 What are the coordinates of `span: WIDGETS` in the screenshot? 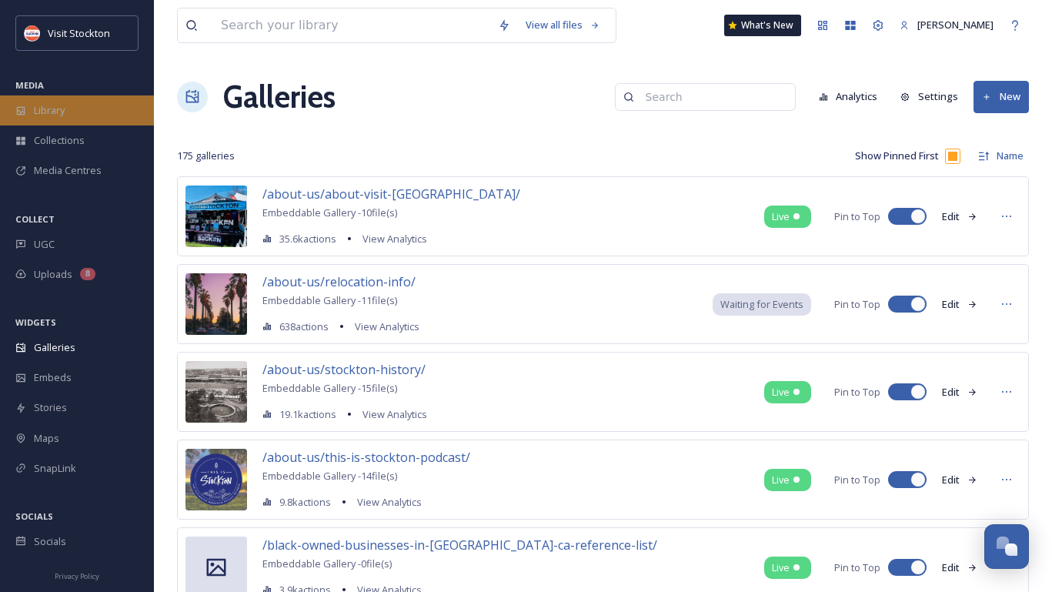 It's located at (35, 322).